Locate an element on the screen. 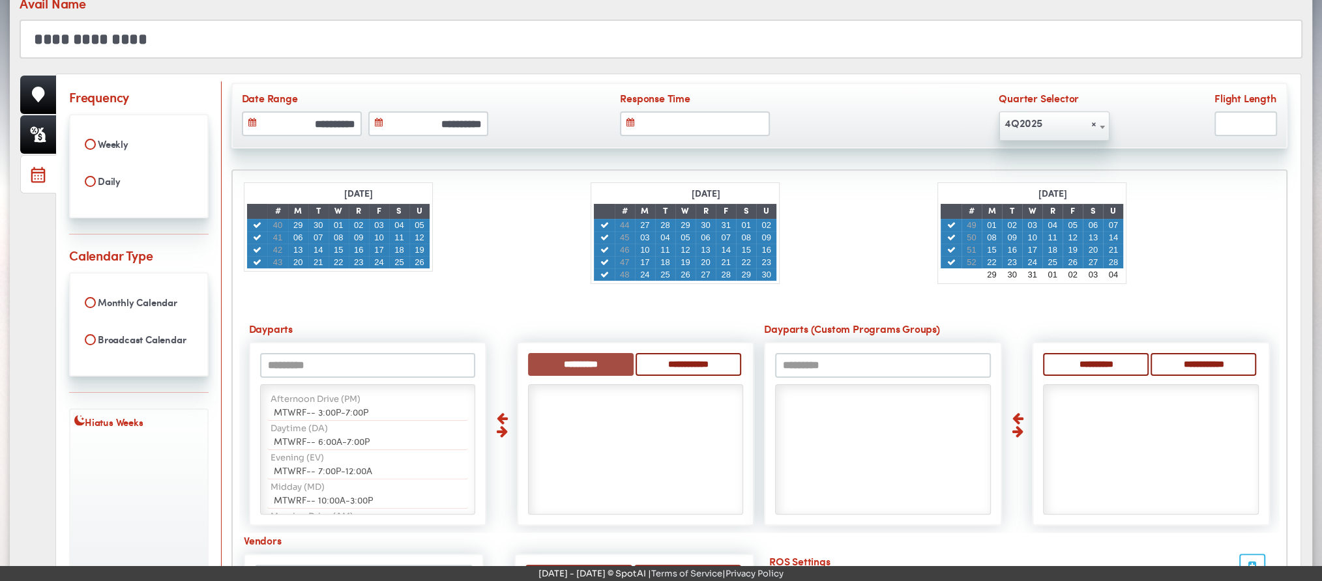 The image size is (1322, 581). td: 14 is located at coordinates (1112, 237).